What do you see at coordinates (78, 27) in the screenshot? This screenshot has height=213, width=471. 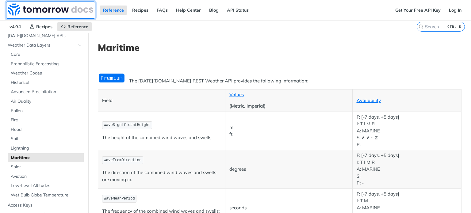 I see `span: Reference` at bounding box center [78, 27].